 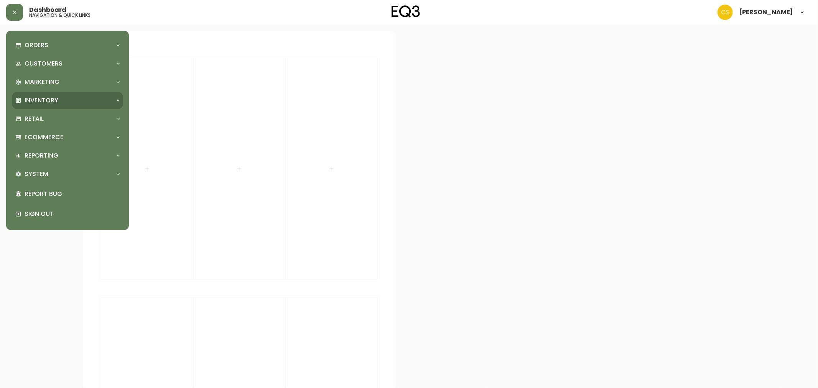 I want to click on div: Orders, so click(x=67, y=45).